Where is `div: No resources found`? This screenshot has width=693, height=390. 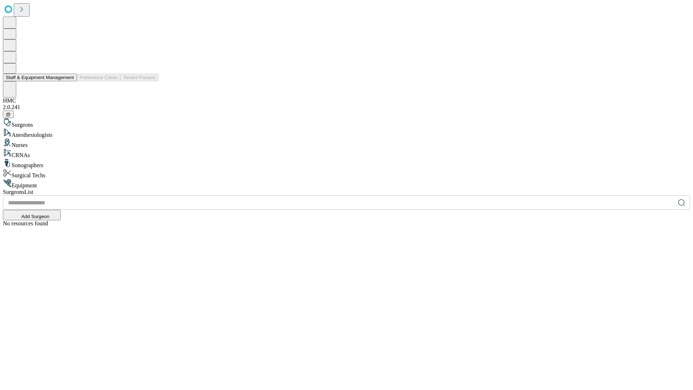 div: No resources found is located at coordinates (346, 223).